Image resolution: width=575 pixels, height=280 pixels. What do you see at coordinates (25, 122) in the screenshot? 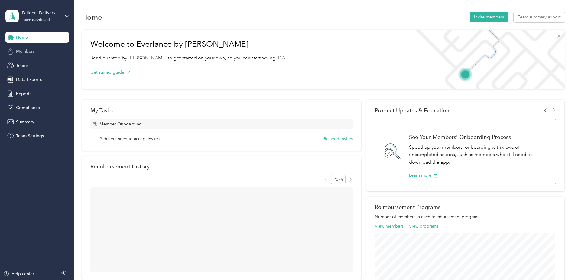
I see `span: Summary` at bounding box center [25, 122].